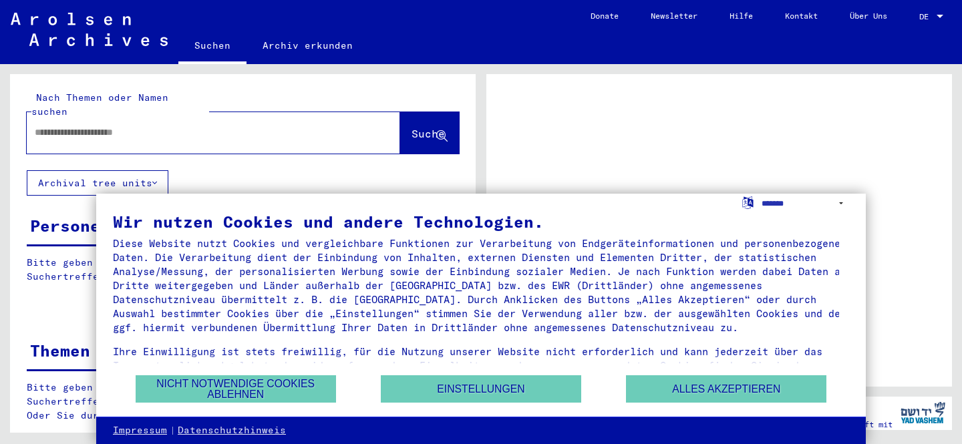  What do you see at coordinates (307, 45) in the screenshot?
I see `a: Archiv erkunden` at bounding box center [307, 45].